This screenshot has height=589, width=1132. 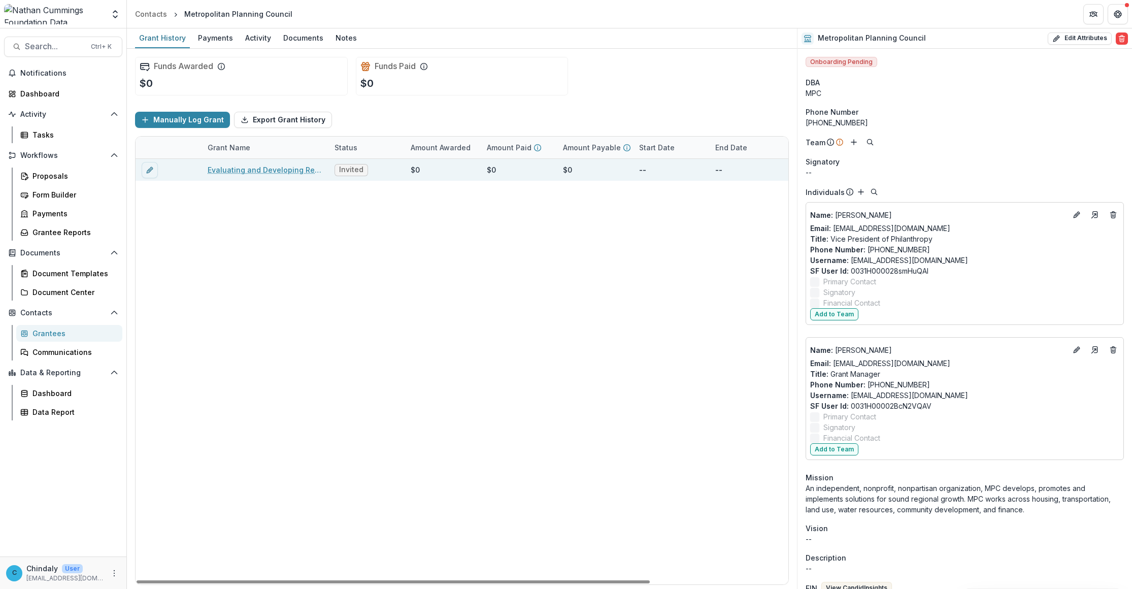 I want to click on span: Title :, so click(x=820, y=239).